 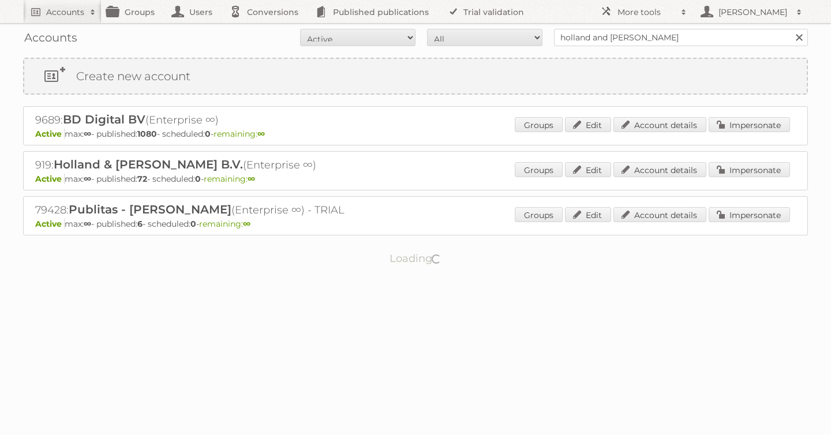 What do you see at coordinates (647, 12) in the screenshot?
I see `h2: More tools` at bounding box center [647, 12].